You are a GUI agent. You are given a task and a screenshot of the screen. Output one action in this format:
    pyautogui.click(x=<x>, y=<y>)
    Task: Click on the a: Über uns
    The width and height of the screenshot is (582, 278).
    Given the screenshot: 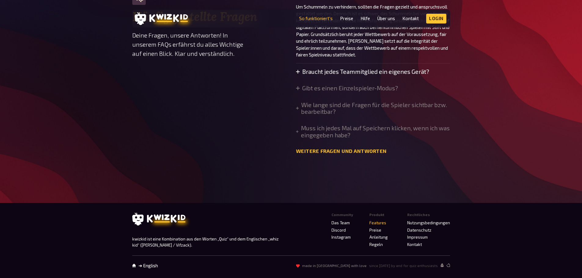 What is the action you would take?
    pyautogui.click(x=386, y=18)
    